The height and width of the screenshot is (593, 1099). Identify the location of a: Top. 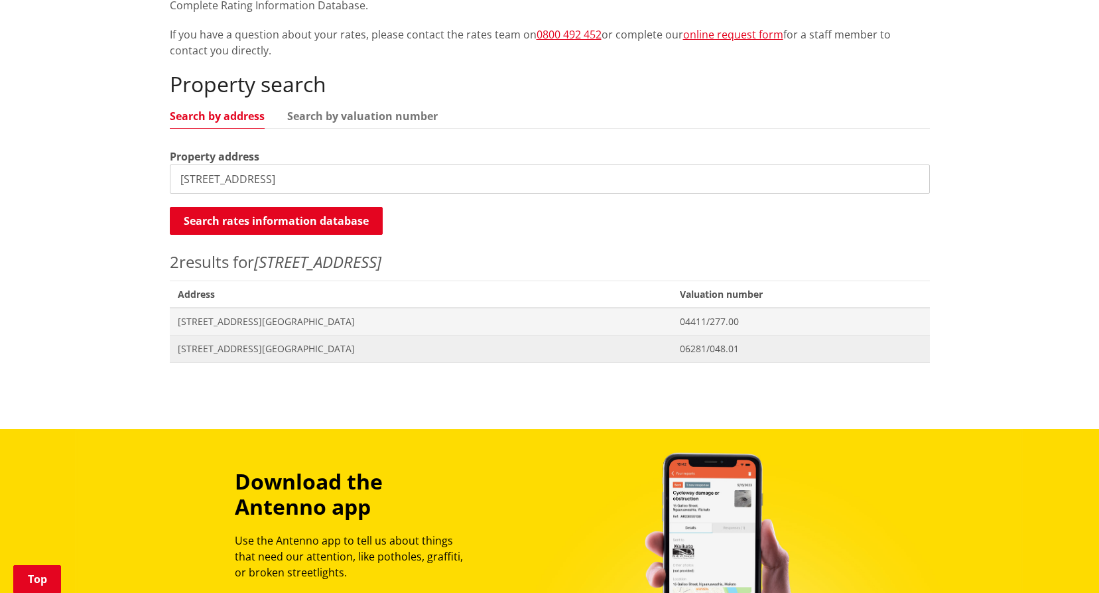
(37, 579).